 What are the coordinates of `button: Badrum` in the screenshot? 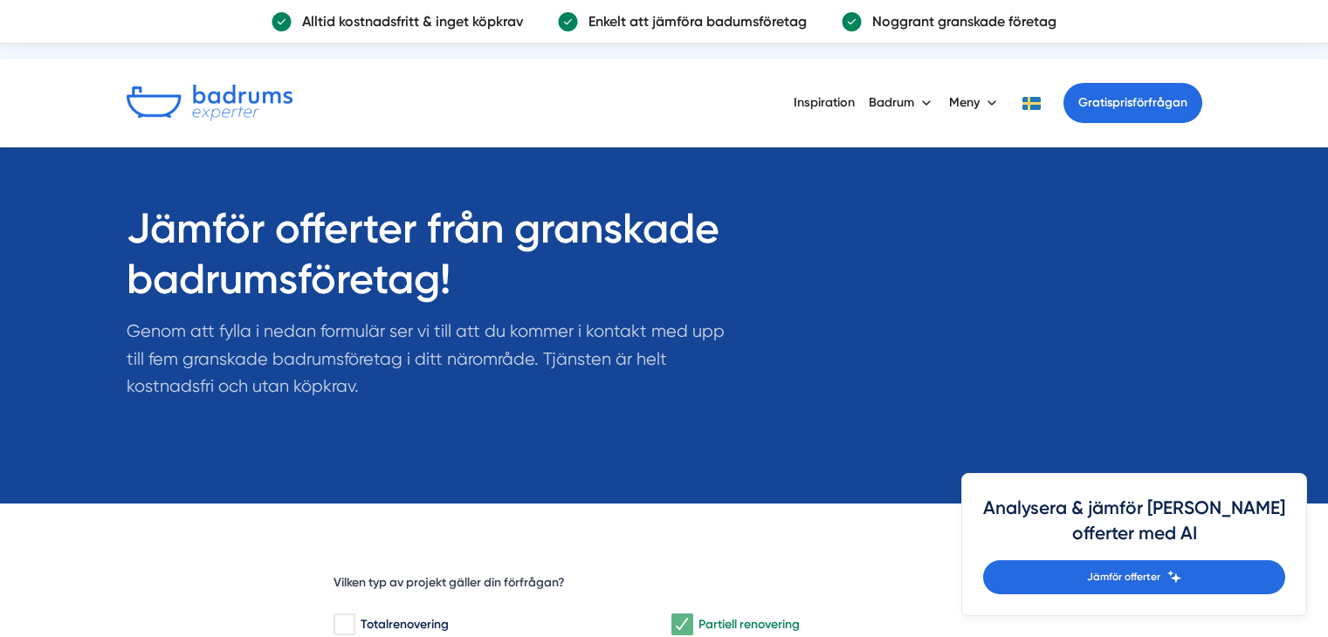 It's located at (902, 103).